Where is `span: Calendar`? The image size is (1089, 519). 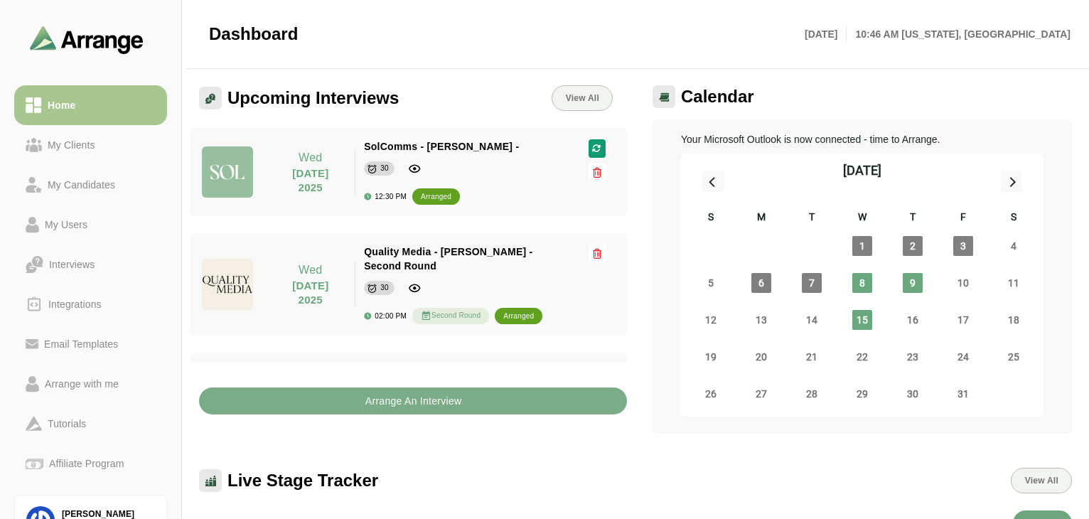
span: Calendar is located at coordinates (717, 97).